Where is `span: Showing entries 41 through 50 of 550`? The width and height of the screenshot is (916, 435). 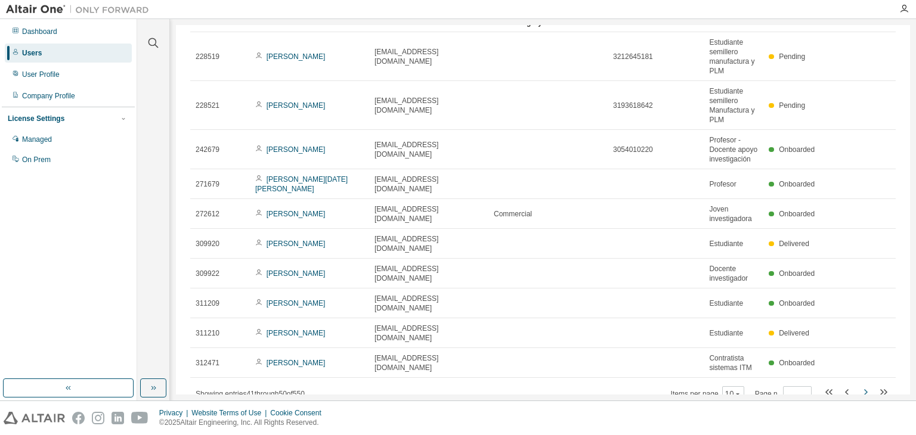
span: Showing entries 41 through 50 of 550 is located at coordinates (250, 394).